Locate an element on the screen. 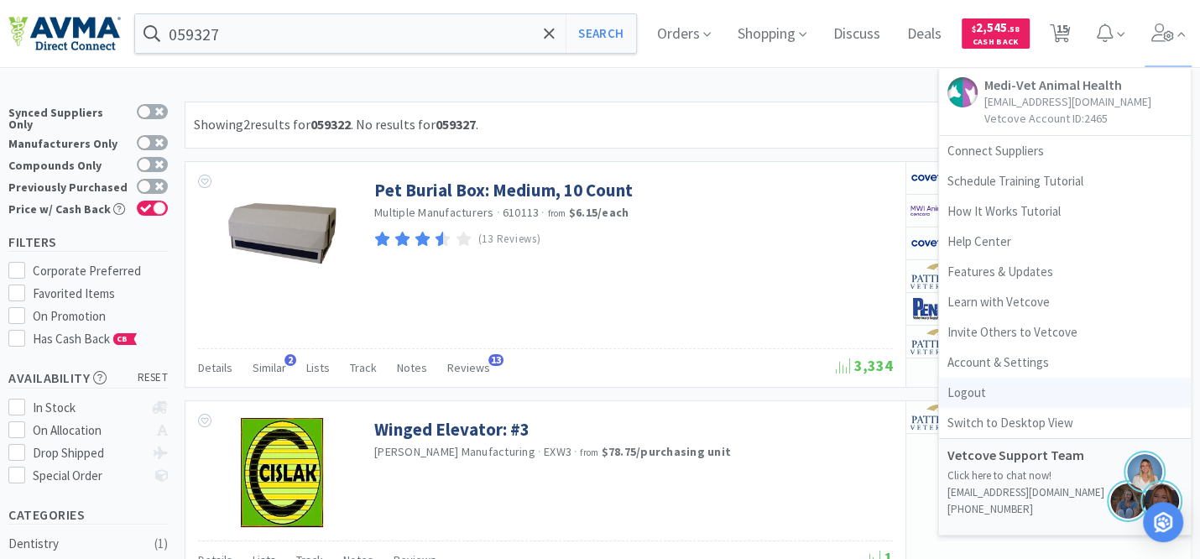 Image resolution: width=1200 pixels, height=559 pixels. img: bridget.png is located at coordinates (1144, 471).